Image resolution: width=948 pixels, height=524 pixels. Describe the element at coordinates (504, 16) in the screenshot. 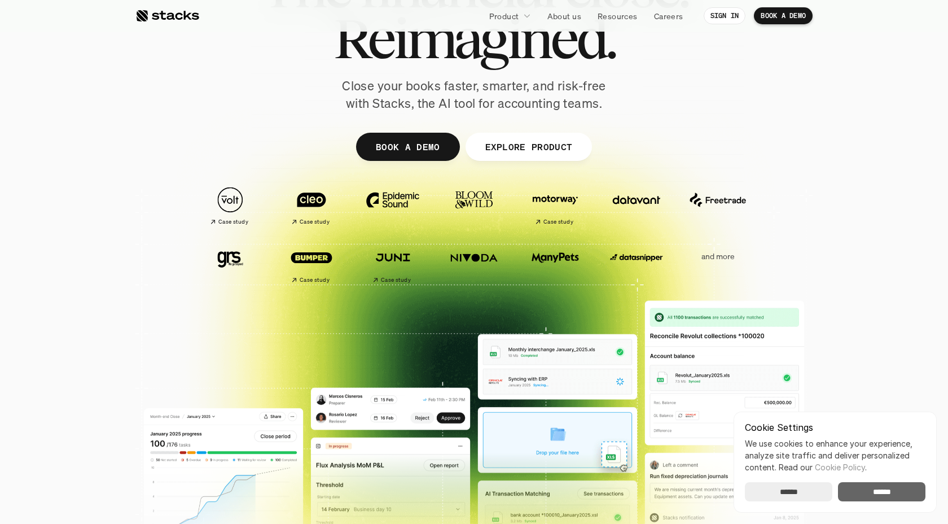

I see `p: Product` at that location.